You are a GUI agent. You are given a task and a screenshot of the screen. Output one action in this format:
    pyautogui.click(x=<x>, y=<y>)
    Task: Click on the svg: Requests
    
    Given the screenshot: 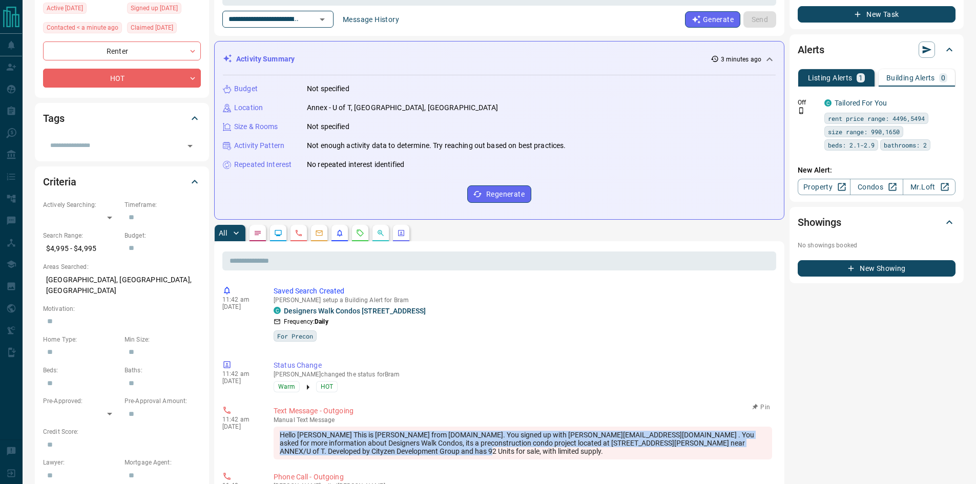 What is the action you would take?
    pyautogui.click(x=360, y=233)
    